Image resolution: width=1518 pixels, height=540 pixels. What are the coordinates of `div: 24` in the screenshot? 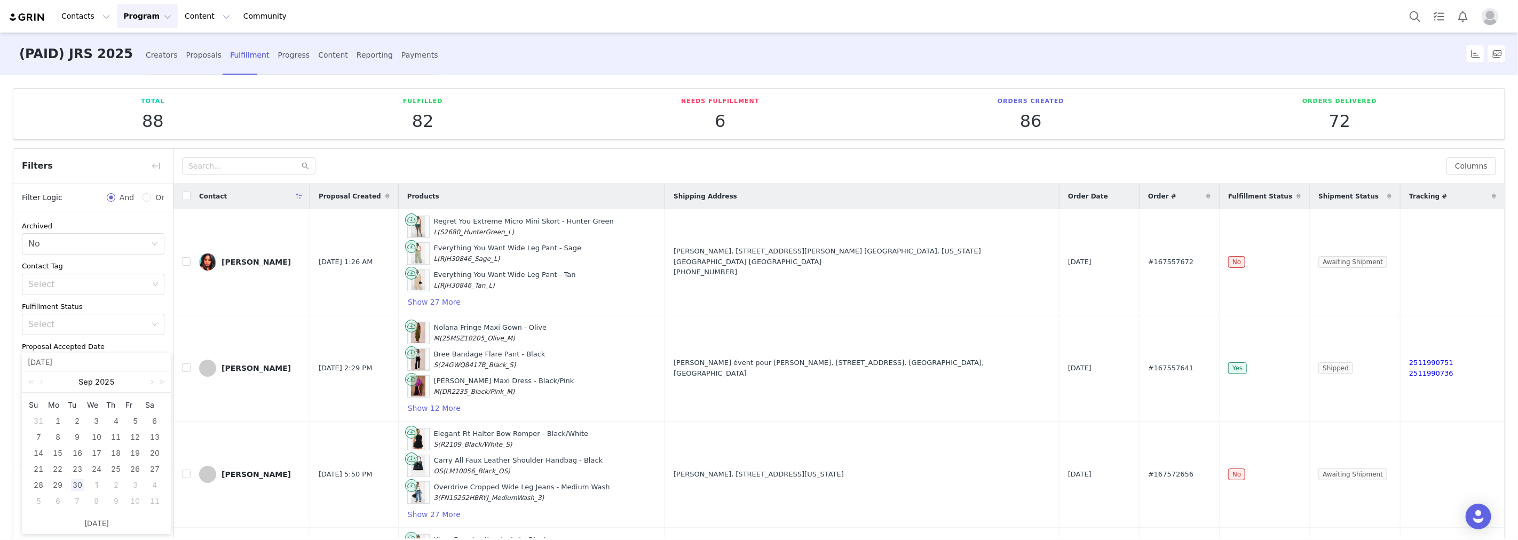 It's located at (97, 469).